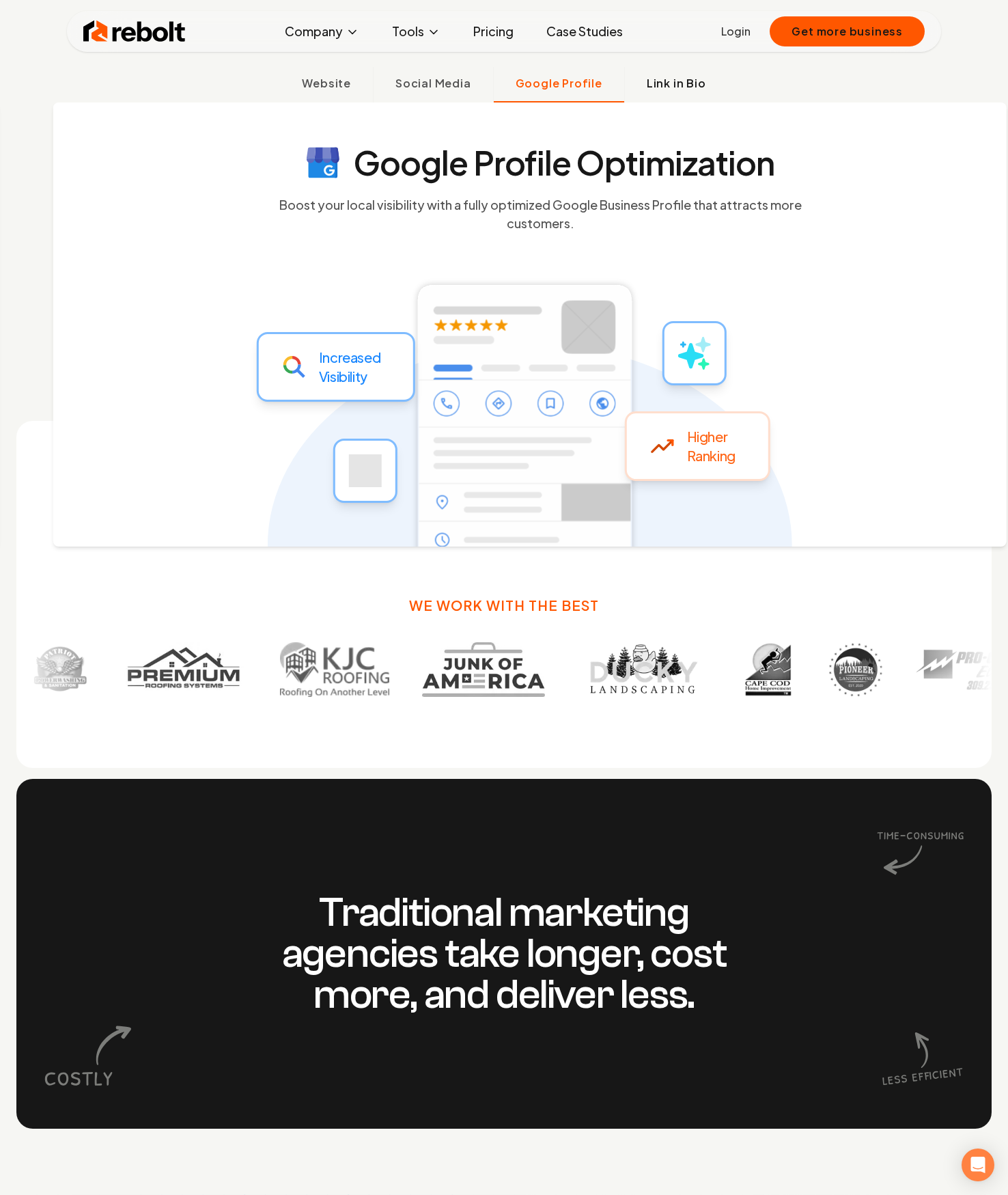  What do you see at coordinates (478, 670) in the screenshot?
I see `img: Customer 4` at bounding box center [478, 670].